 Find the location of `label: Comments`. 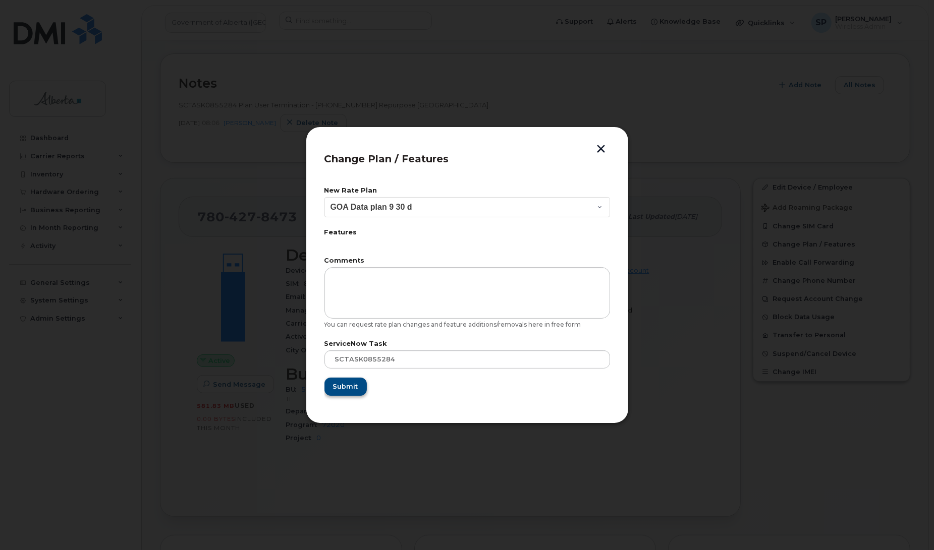

label: Comments is located at coordinates (467, 261).